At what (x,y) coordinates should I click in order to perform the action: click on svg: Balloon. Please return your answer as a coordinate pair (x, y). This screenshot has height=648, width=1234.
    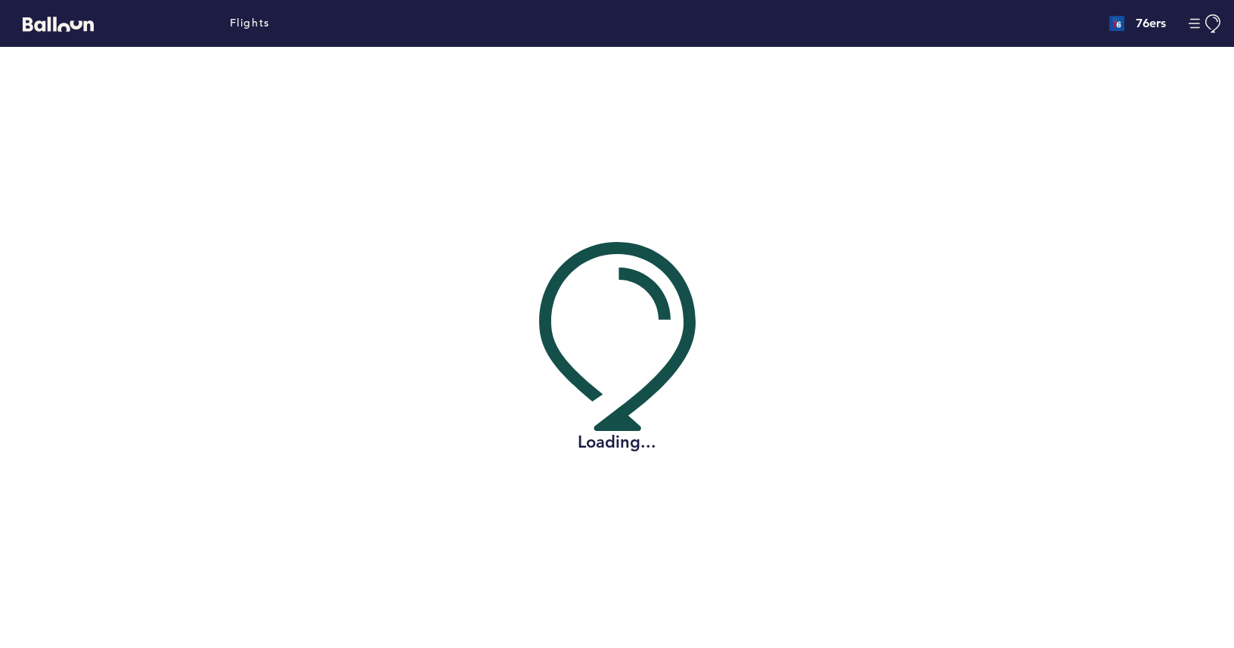
    Looking at the image, I should click on (58, 24).